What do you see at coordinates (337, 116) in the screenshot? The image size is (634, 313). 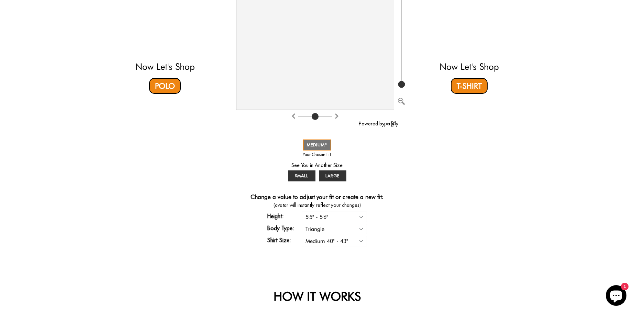 I see `img: Rotate counter clockwise` at bounding box center [337, 116].